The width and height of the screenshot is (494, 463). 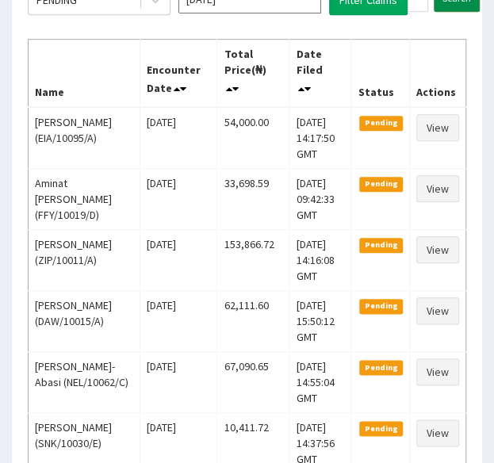 I want to click on td: 33,698.59, so click(x=253, y=198).